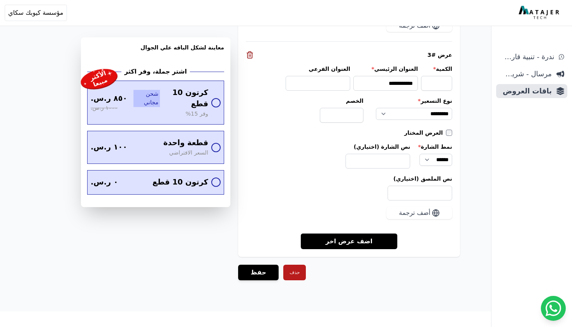 The image size is (572, 327). I want to click on button: حفظ, so click(258, 272).